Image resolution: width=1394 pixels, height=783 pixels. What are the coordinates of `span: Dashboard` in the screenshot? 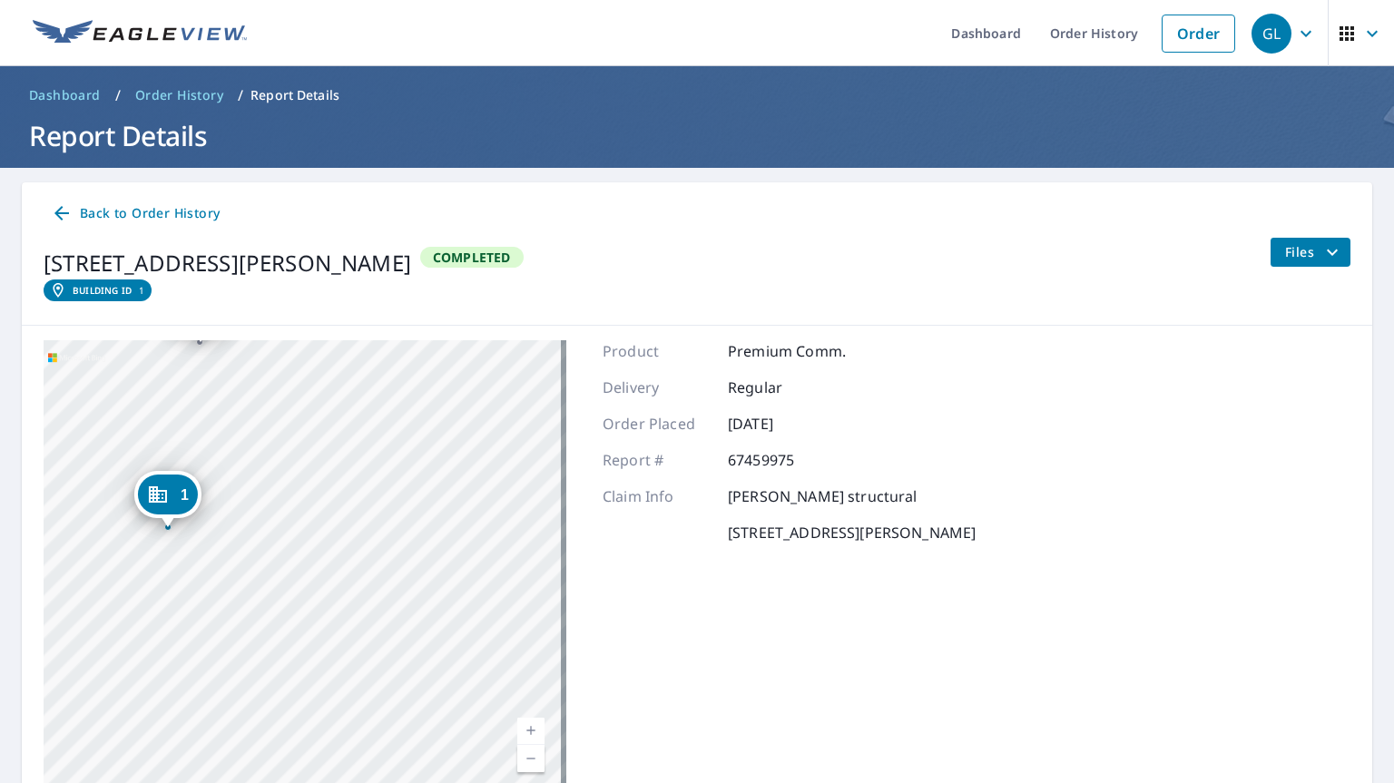 It's located at (64, 95).